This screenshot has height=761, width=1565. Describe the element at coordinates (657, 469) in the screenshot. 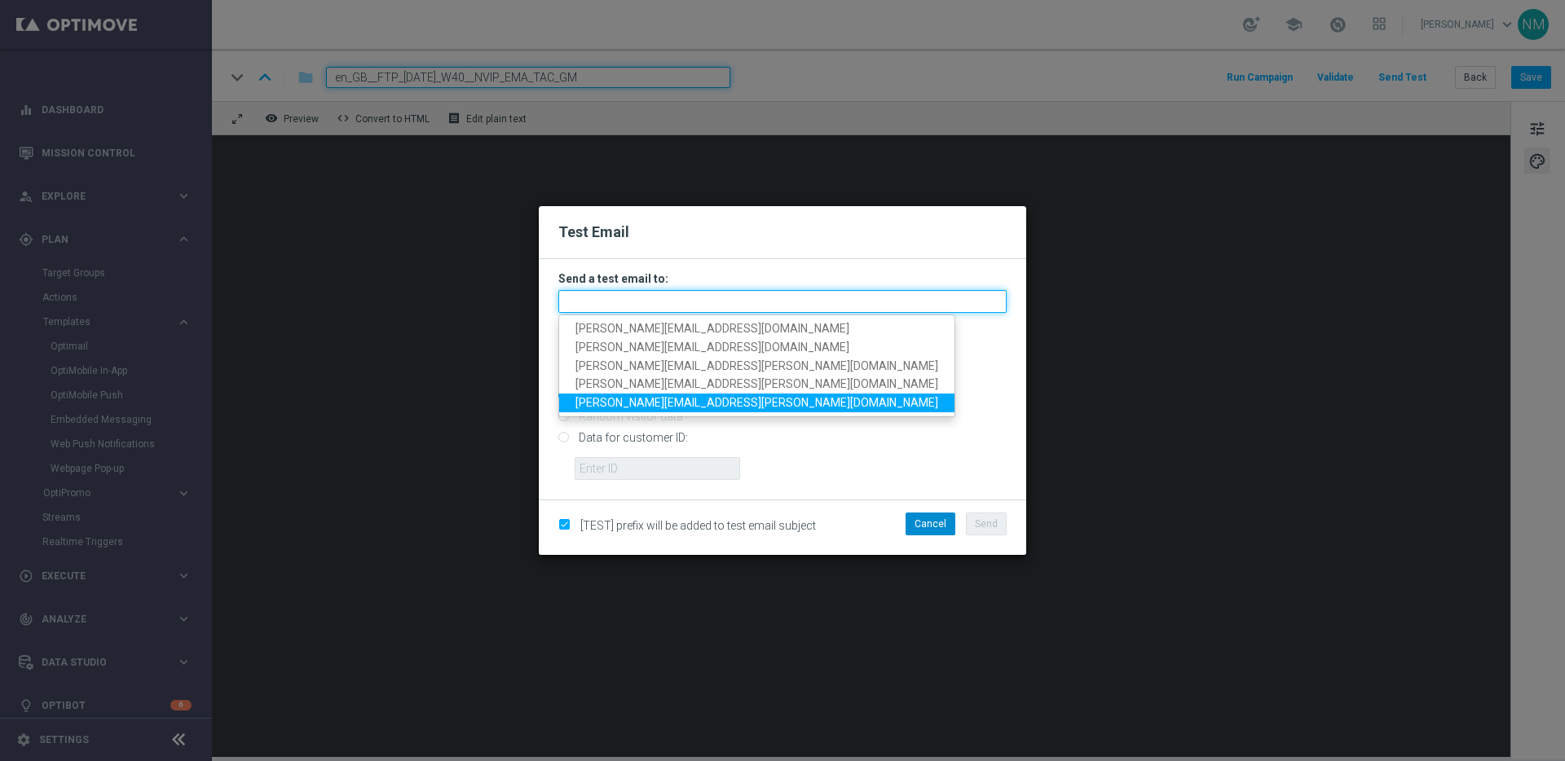

I see `input: Enter ID` at that location.